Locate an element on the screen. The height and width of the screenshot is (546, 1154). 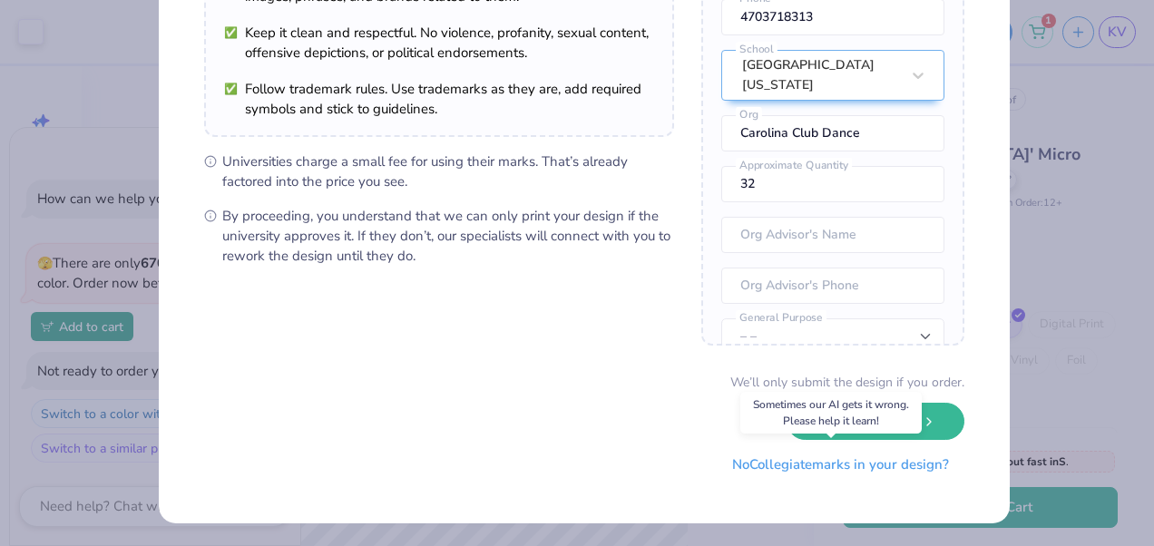
div: Sometimes our AI gets it wrong. Please help it learn! is located at coordinates (831, 413).